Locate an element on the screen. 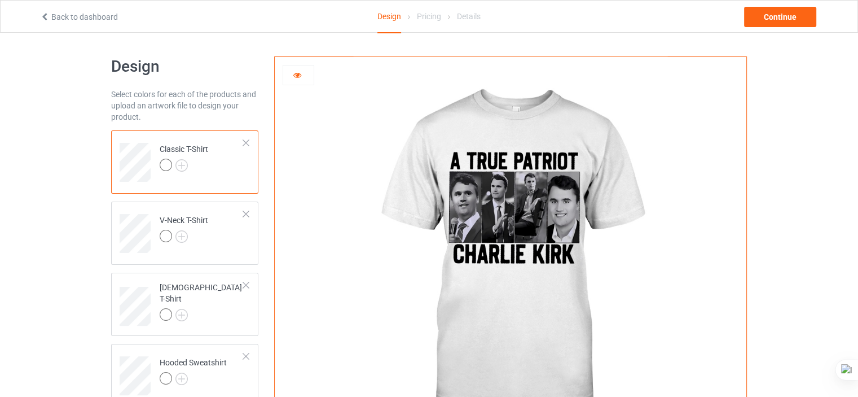 Image resolution: width=858 pixels, height=397 pixels. div: Hooded Sweatshirt is located at coordinates (193, 370).